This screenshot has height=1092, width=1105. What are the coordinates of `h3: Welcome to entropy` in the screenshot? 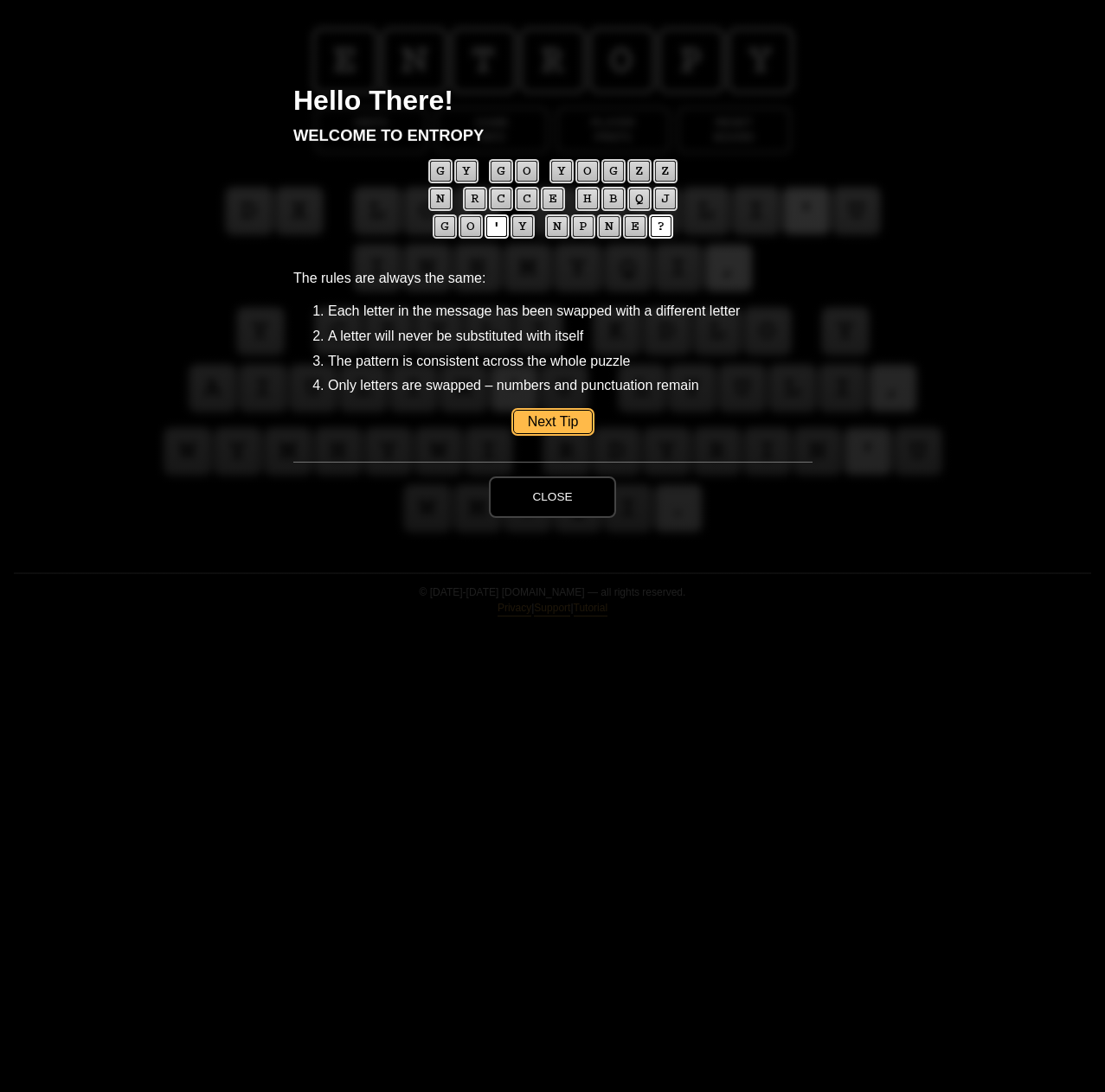 It's located at (553, 143).